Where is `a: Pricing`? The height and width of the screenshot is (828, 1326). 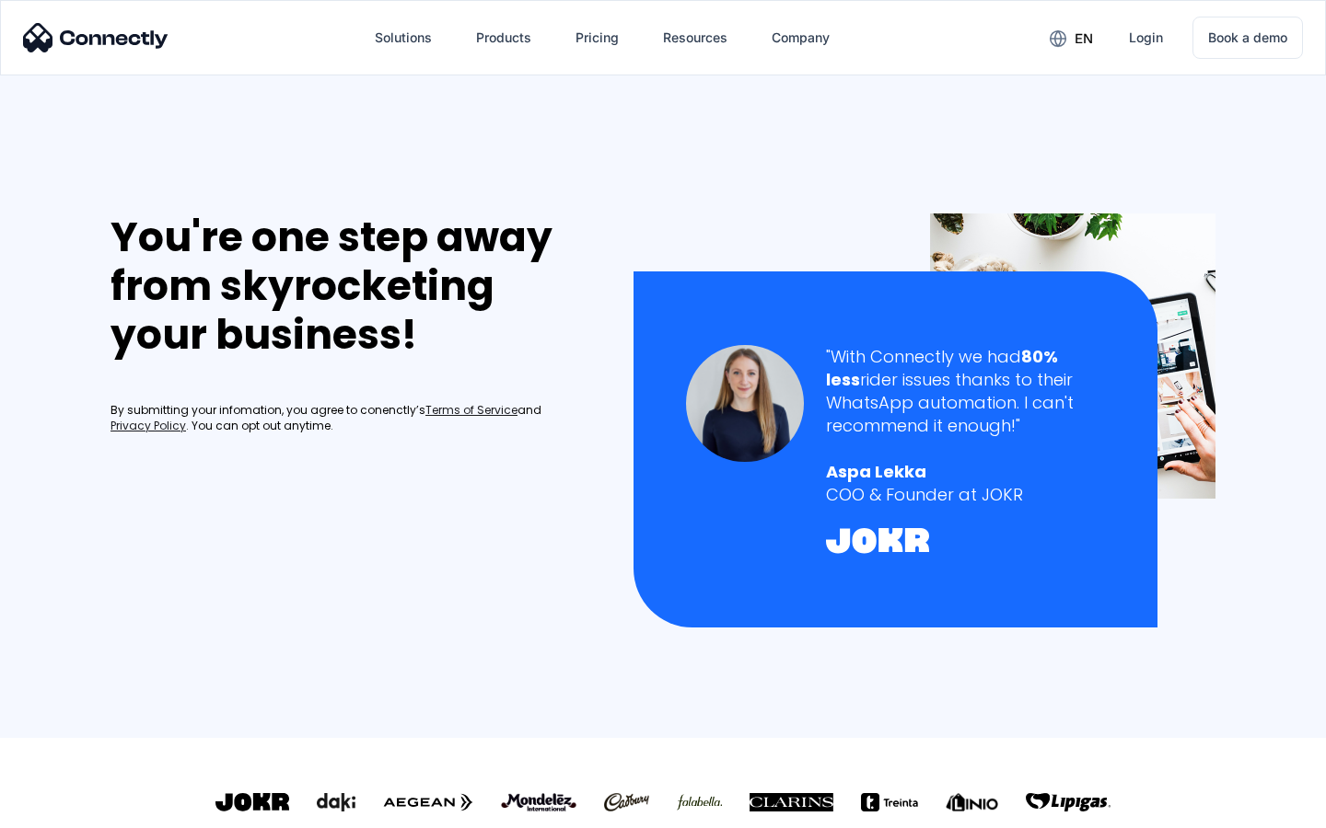
a: Pricing is located at coordinates (596, 38).